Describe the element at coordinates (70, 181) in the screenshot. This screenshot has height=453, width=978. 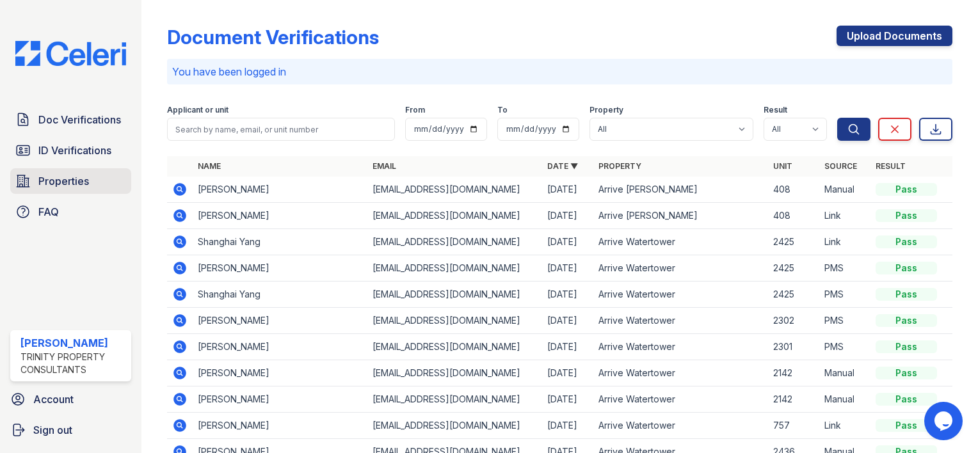
I see `a: Properties` at that location.